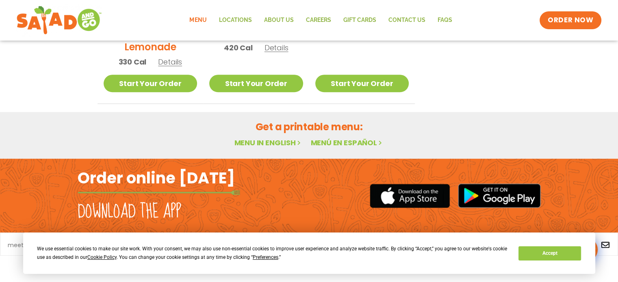  What do you see at coordinates (273, 253) in the screenshot?
I see `div: We use essential cookies to make our site work. With your consent, we may also use non-essential ...` at bounding box center [273, 253].